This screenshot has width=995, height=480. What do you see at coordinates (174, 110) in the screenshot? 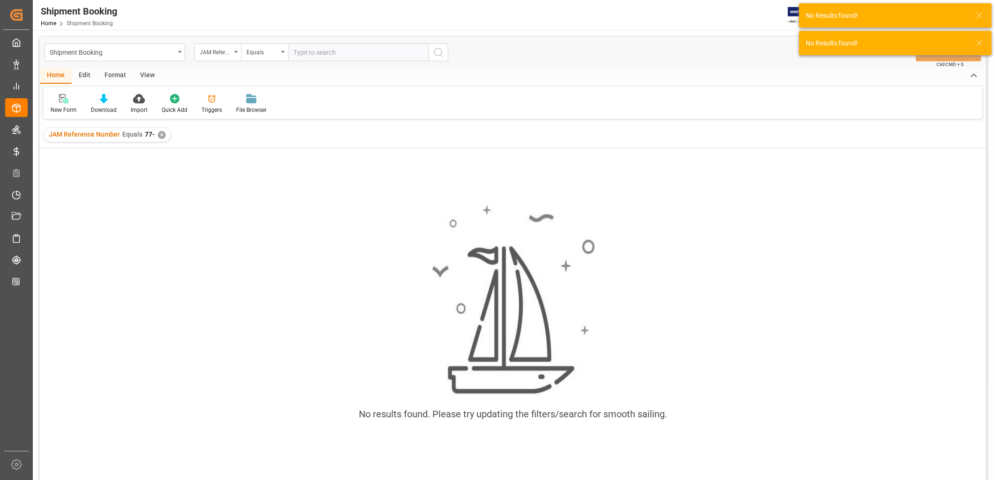
I see `div: Quick Add` at bounding box center [174, 110].